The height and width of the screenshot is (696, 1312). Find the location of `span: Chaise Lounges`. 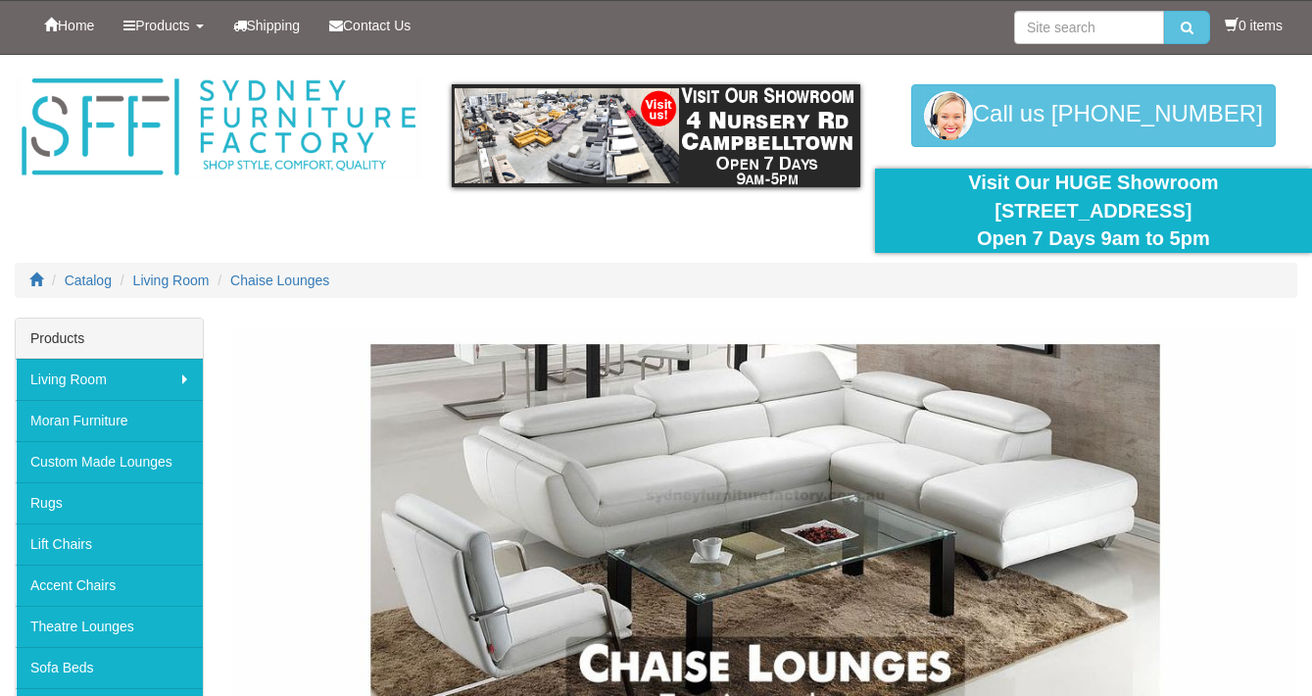

span: Chaise Lounges is located at coordinates (279, 280).